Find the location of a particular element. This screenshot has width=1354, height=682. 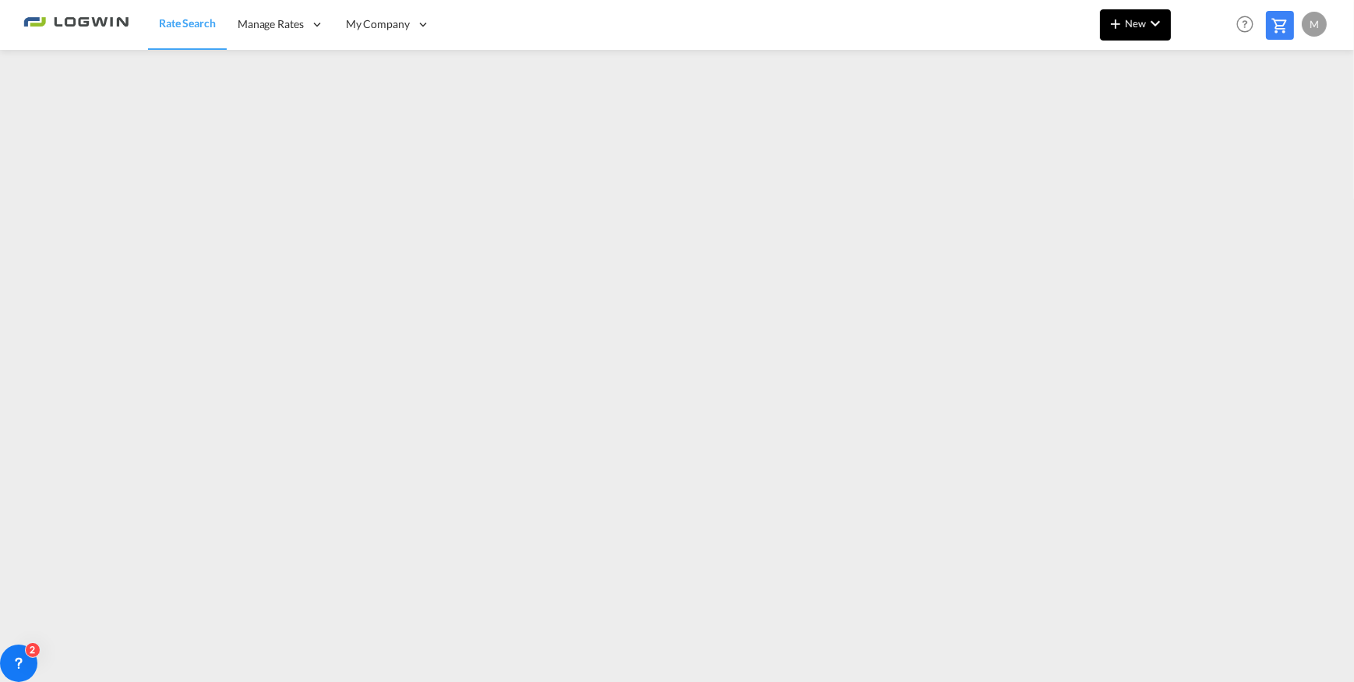

span: Manage Rates is located at coordinates (270, 24).